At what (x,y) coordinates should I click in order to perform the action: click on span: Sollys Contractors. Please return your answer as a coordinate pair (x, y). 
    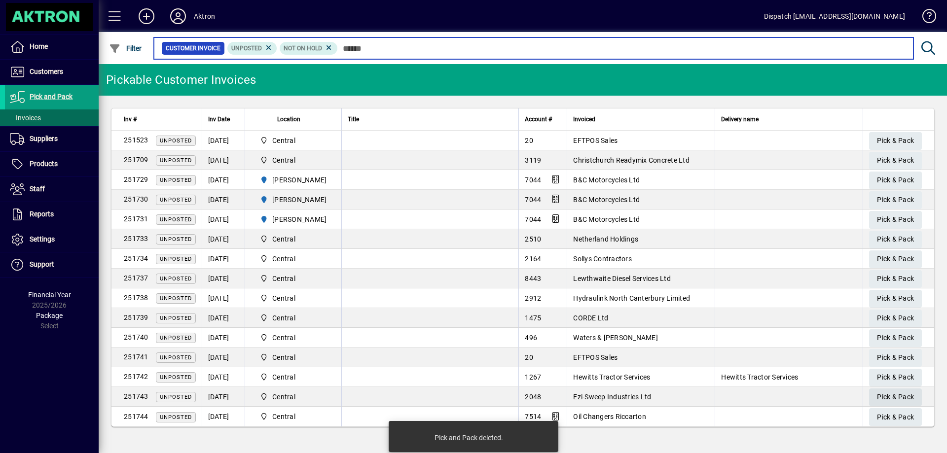
    Looking at the image, I should click on (602, 259).